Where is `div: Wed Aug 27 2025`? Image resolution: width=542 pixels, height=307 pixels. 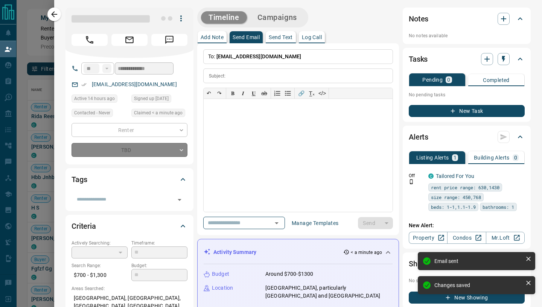 div: Wed Aug 27 2025 is located at coordinates (159, 100).